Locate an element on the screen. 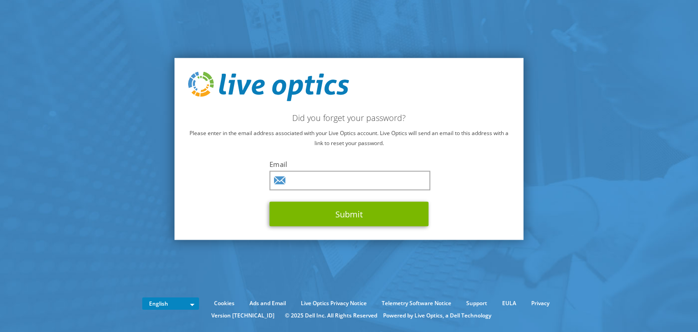 The image size is (698, 332). label: Email is located at coordinates (349, 164).